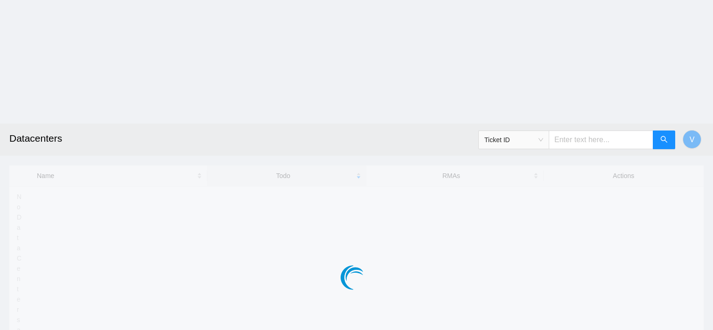 Image resolution: width=713 pixels, height=330 pixels. Describe the element at coordinates (692, 140) in the screenshot. I see `span: V` at that location.